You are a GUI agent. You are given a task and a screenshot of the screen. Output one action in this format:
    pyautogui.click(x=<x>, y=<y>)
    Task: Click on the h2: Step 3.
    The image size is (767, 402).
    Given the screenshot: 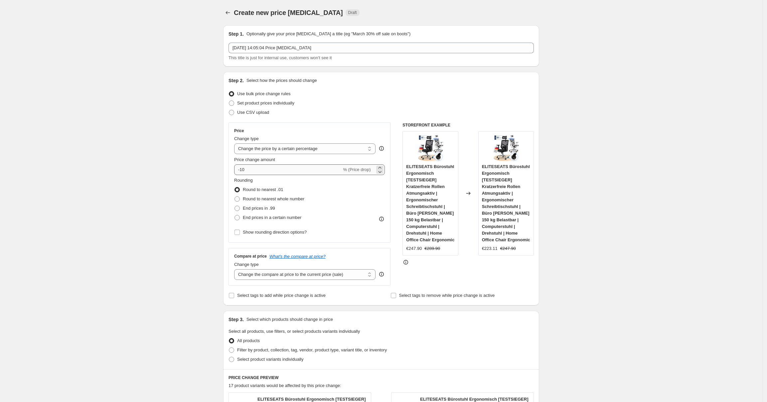 What is the action you would take?
    pyautogui.click(x=236, y=319)
    